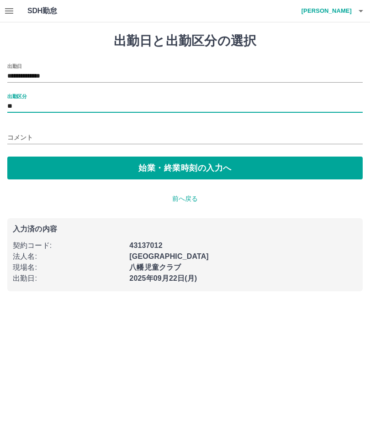  I want to click on p: 現場名 :, so click(68, 267).